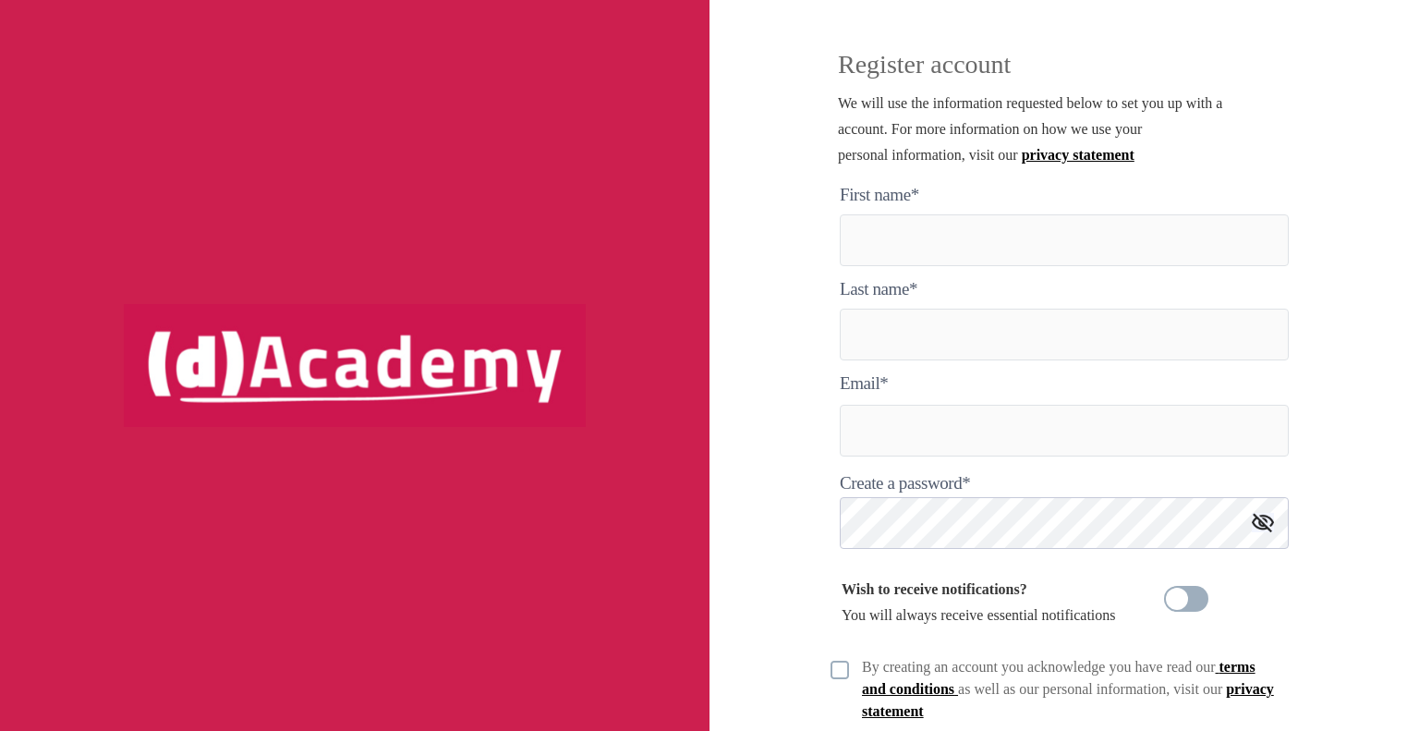 The width and height of the screenshot is (1419, 731). What do you see at coordinates (1030, 128) in the screenshot?
I see `span: We will use the information requested below to set you up with a account. For more information on...` at bounding box center [1030, 128].